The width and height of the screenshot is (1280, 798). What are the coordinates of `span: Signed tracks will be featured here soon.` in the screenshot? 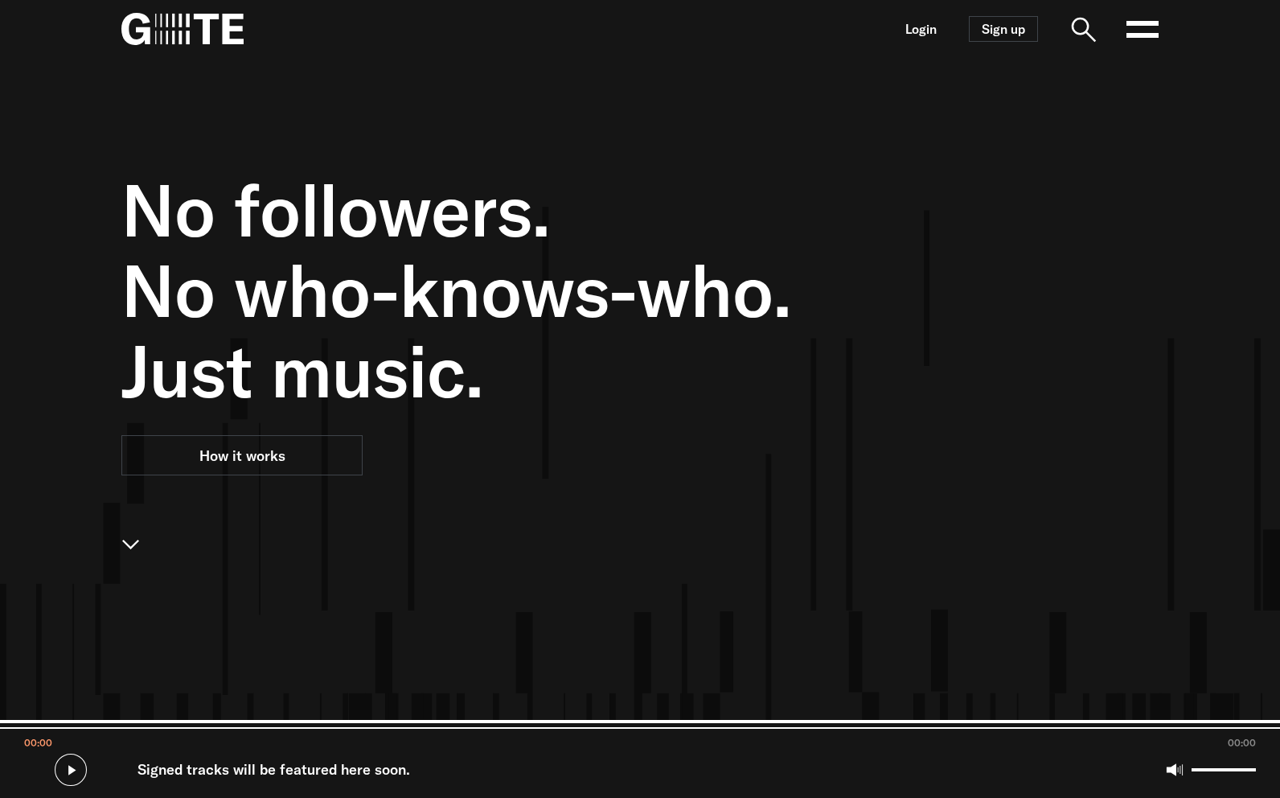 It's located at (273, 770).